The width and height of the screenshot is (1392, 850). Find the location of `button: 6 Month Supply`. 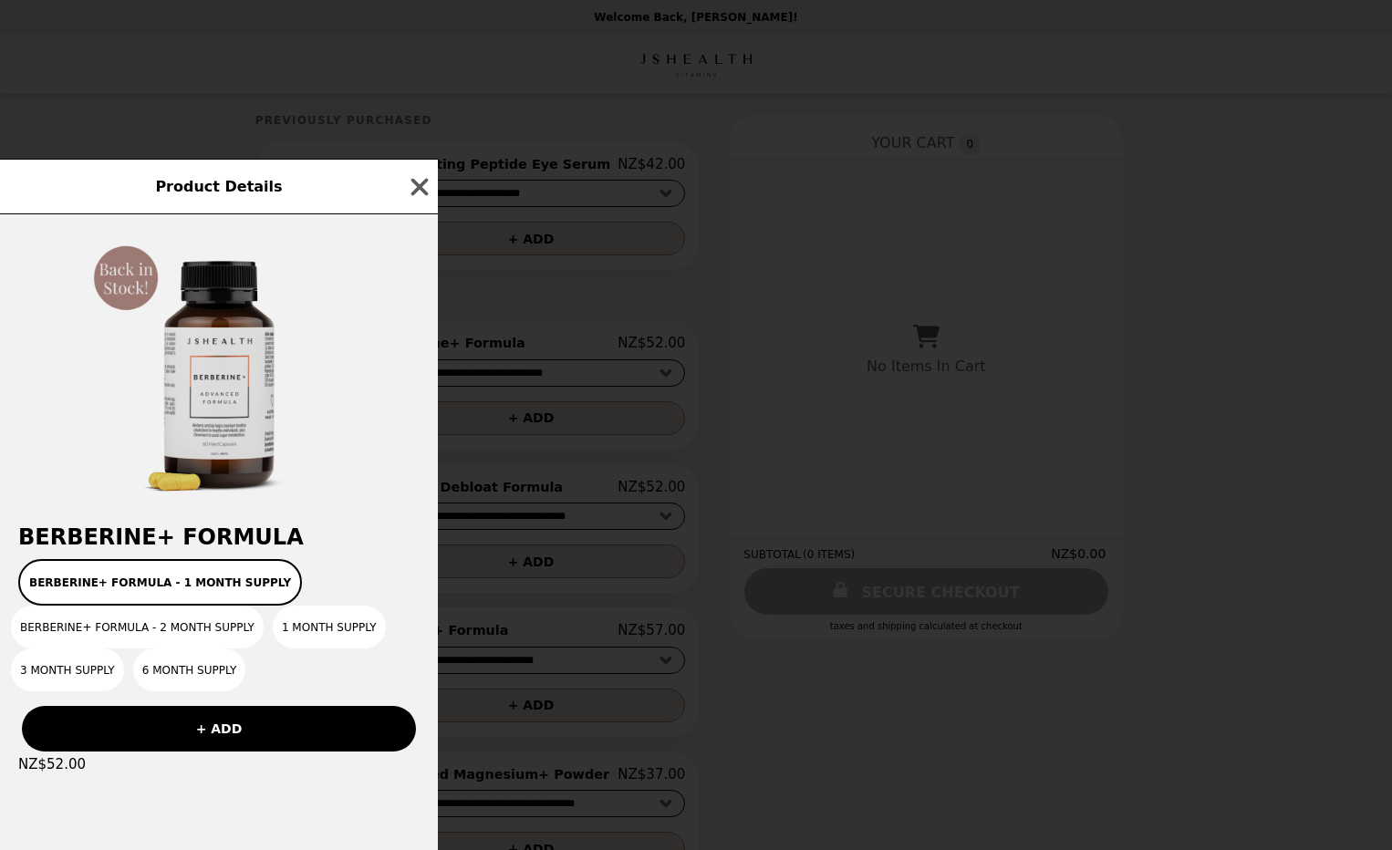

button: 6 Month Supply is located at coordinates (190, 669).